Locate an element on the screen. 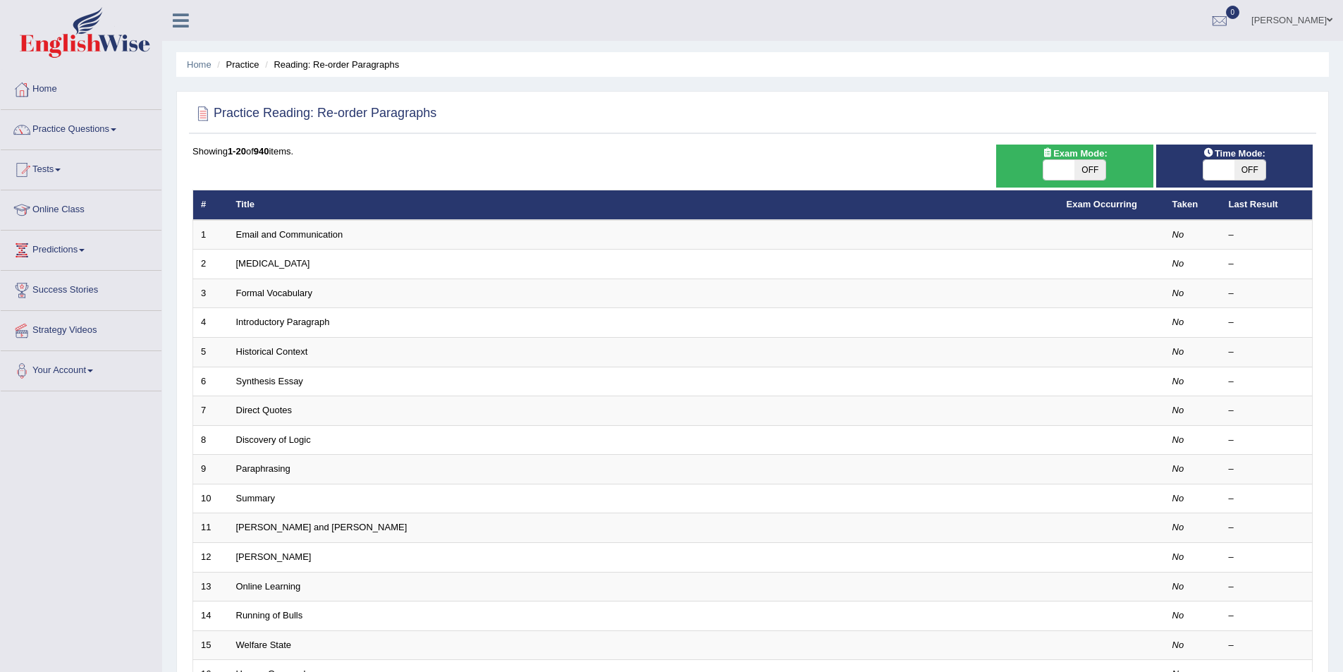 Image resolution: width=1343 pixels, height=672 pixels. td: 8 is located at coordinates (211, 440).